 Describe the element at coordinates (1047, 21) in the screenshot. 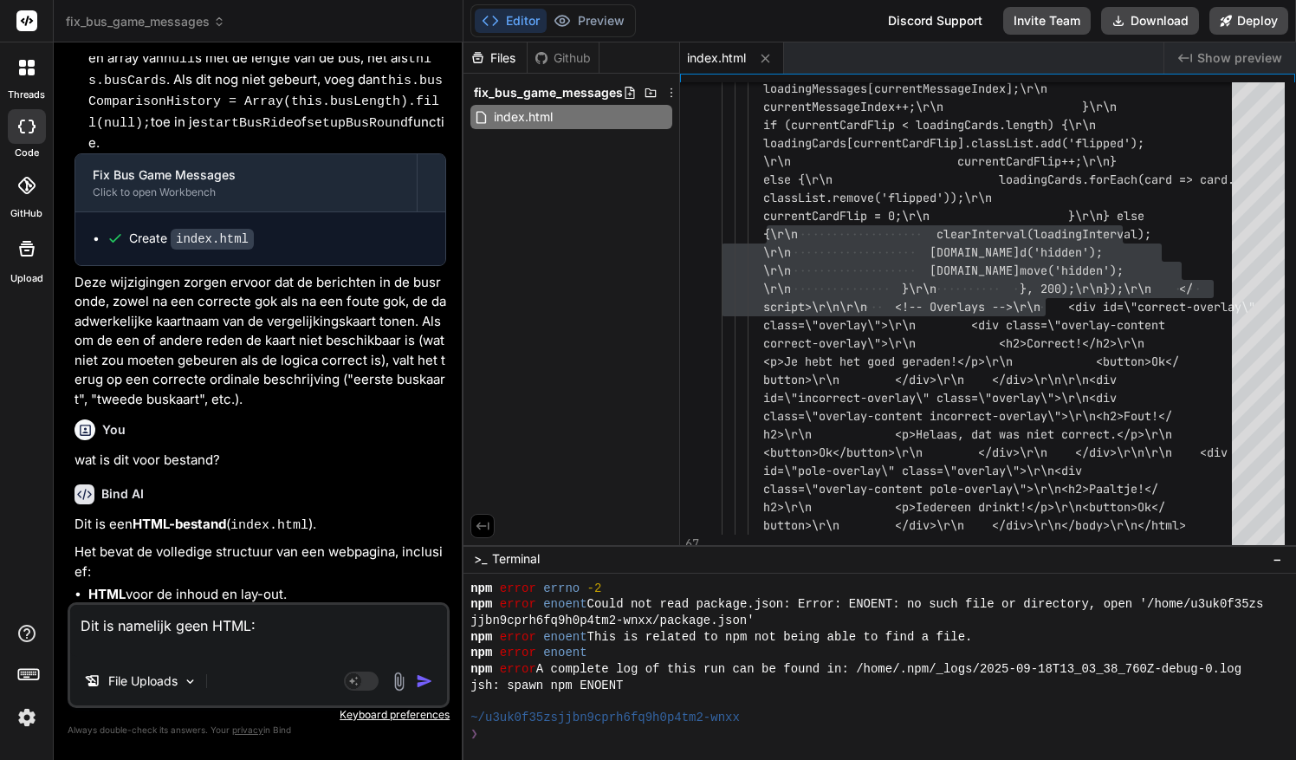

I see `button: Invite Team` at that location.